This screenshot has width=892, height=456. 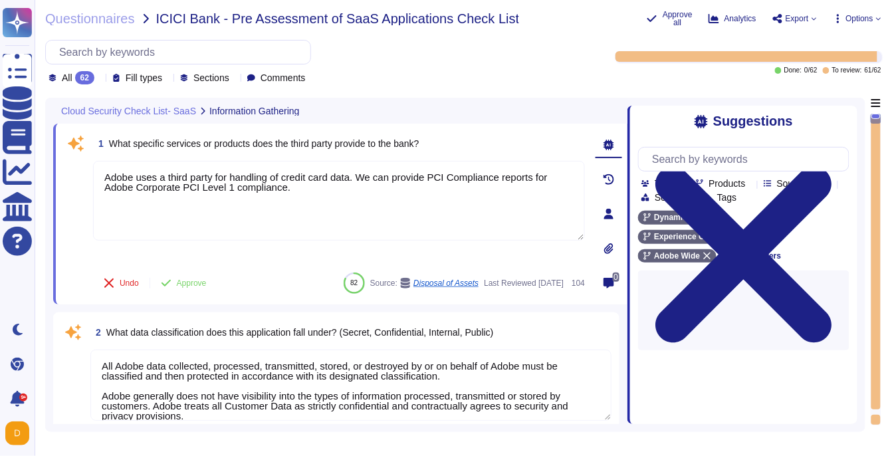 I want to click on span: Comments, so click(x=283, y=78).